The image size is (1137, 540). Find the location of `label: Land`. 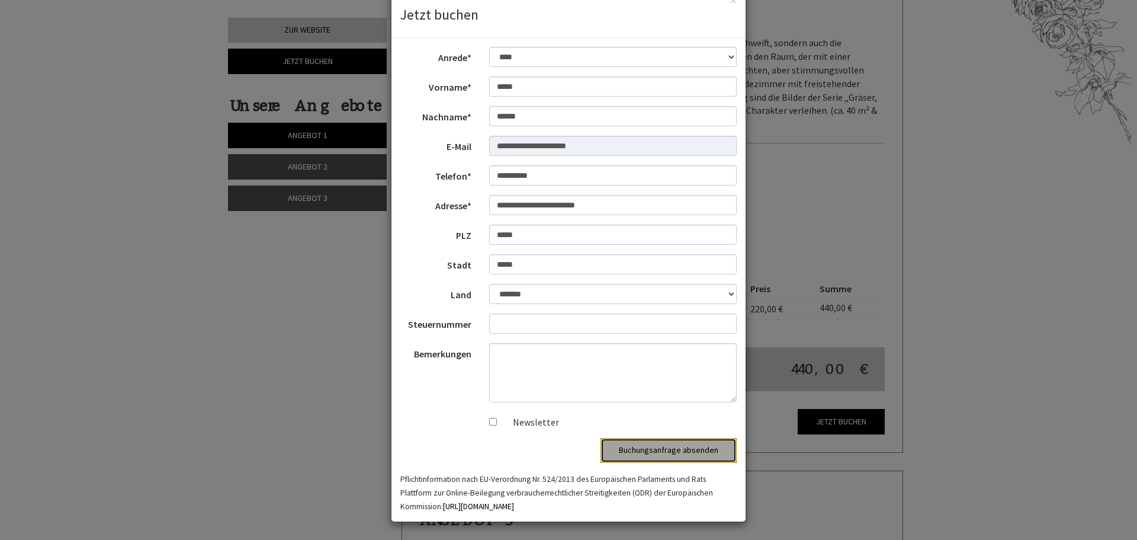

label: Land is located at coordinates (436, 293).